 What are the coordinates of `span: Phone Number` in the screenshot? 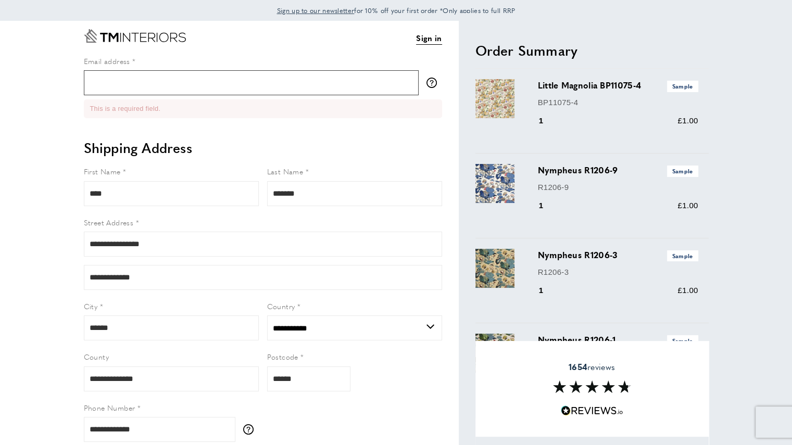 It's located at (109, 408).